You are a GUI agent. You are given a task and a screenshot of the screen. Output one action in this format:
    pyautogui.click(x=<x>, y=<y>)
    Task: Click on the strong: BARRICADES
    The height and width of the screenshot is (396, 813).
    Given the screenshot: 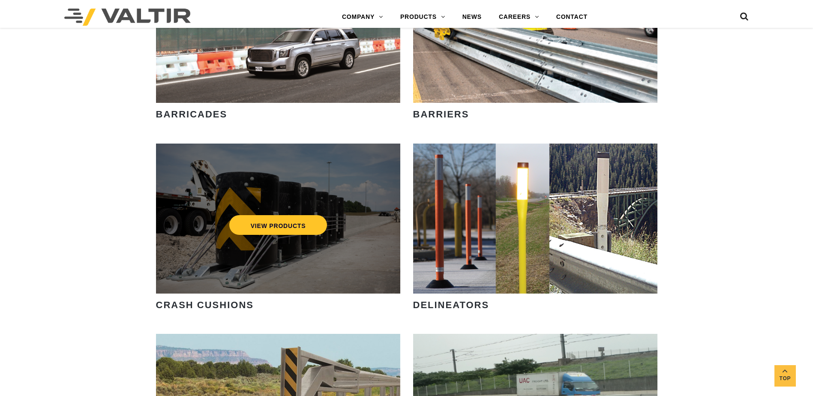 What is the action you would take?
    pyautogui.click(x=192, y=114)
    